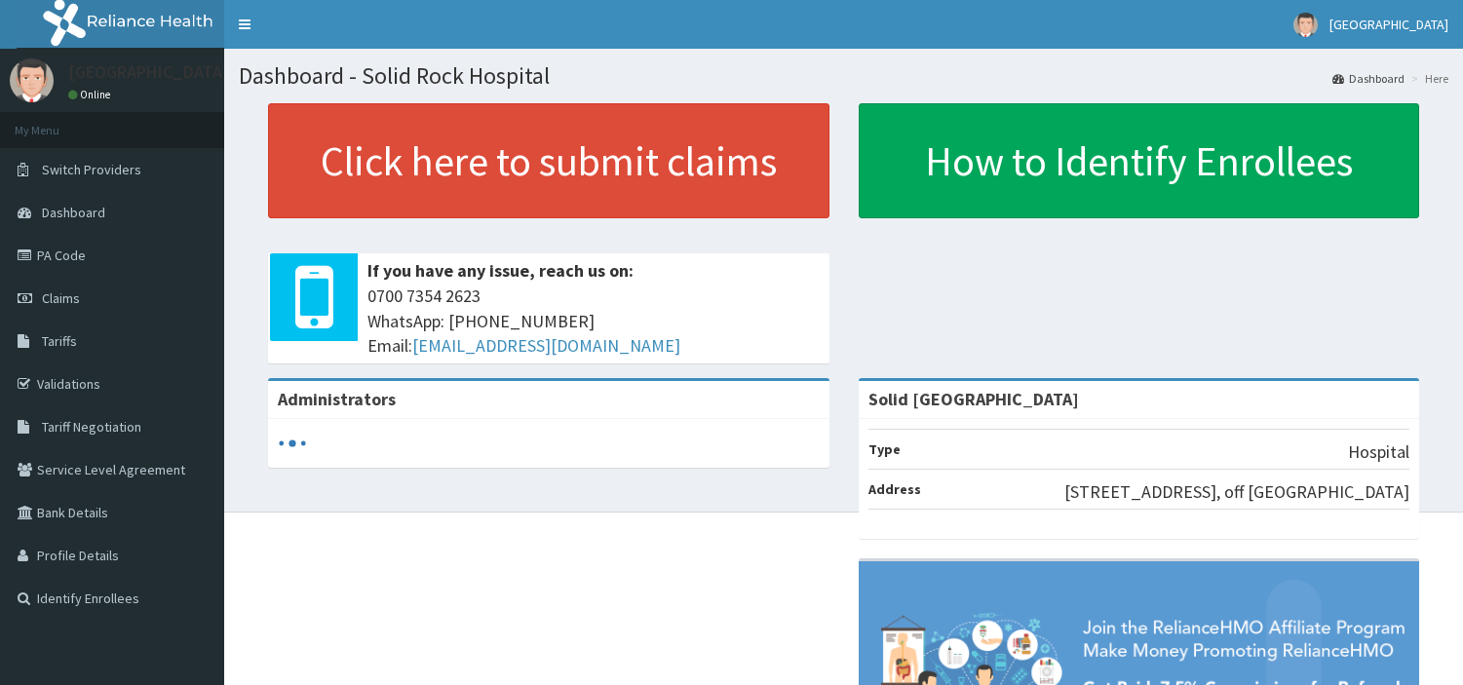  What do you see at coordinates (884, 449) in the screenshot?
I see `b: Type` at bounding box center [884, 449].